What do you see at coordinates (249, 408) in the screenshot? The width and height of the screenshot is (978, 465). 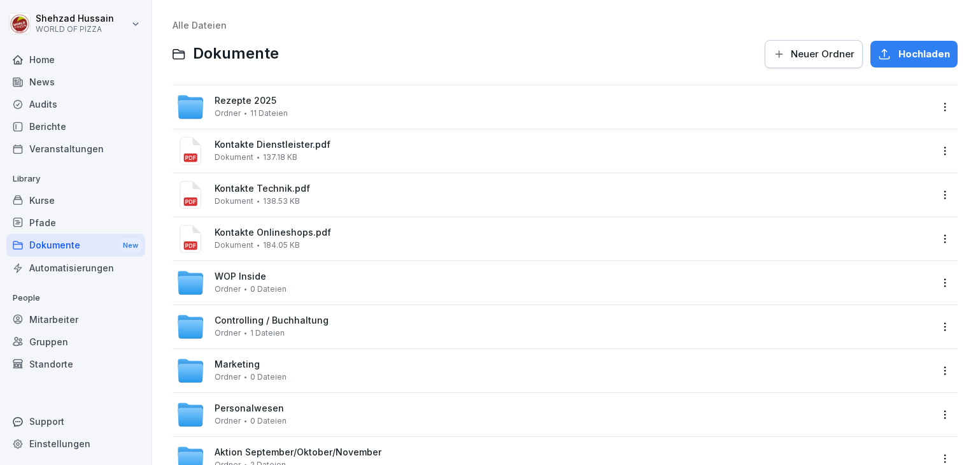 I see `span: Personalwesen` at bounding box center [249, 408].